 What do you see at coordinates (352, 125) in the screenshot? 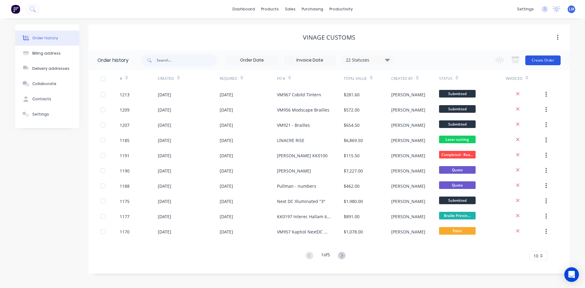
I see `div: $654.50` at bounding box center [352, 125].